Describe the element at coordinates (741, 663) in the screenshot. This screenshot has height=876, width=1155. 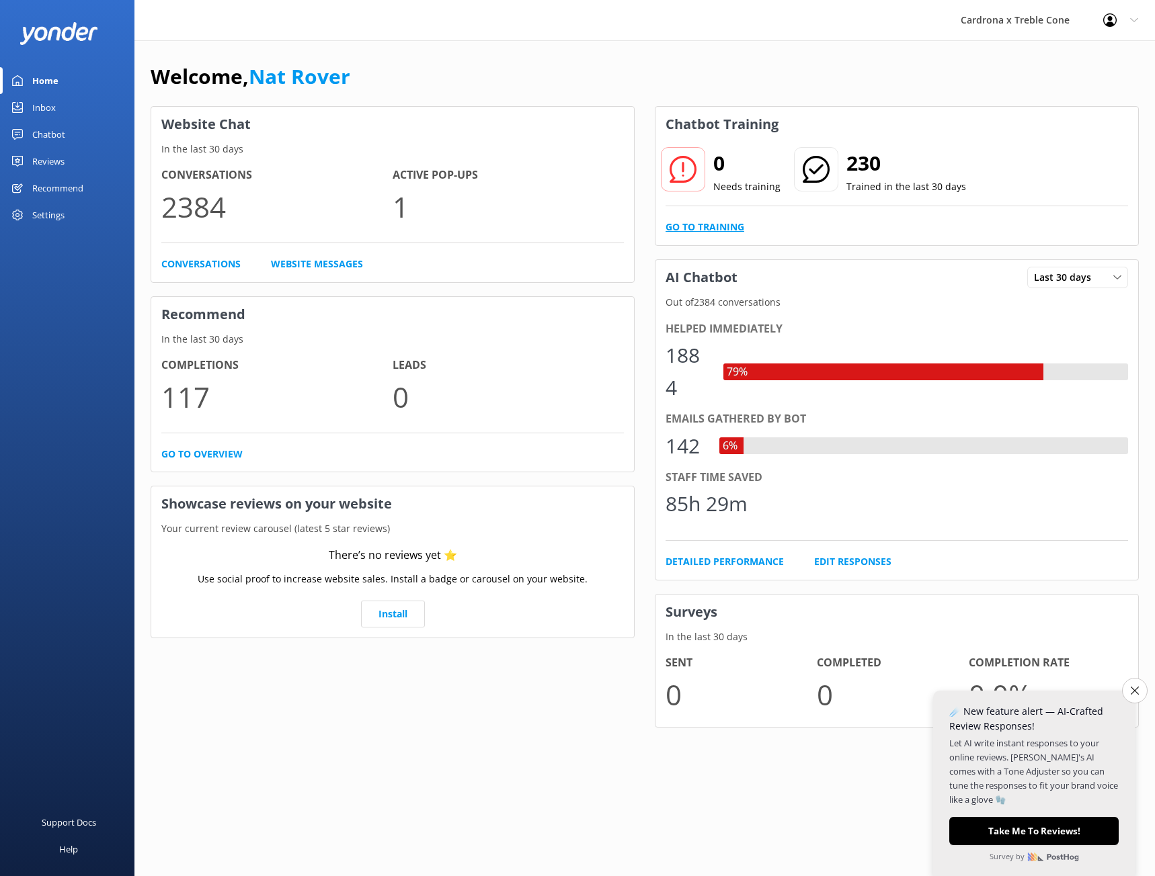
I see `h4: Sent` at that location.